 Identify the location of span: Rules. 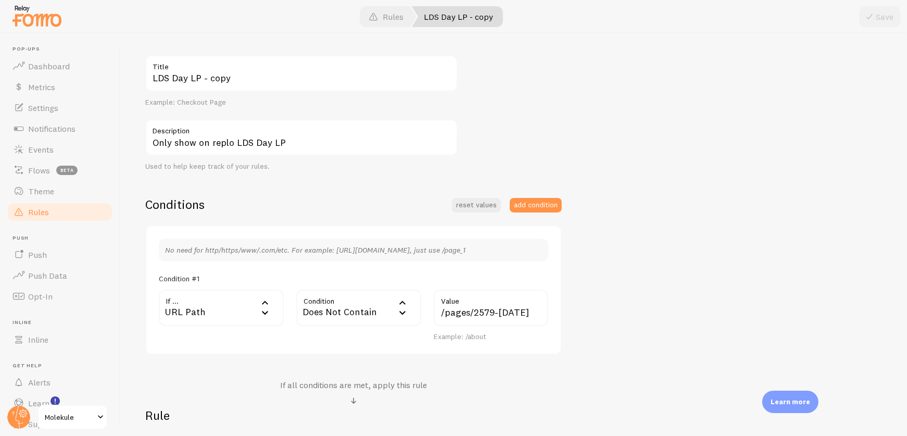
(39, 212).